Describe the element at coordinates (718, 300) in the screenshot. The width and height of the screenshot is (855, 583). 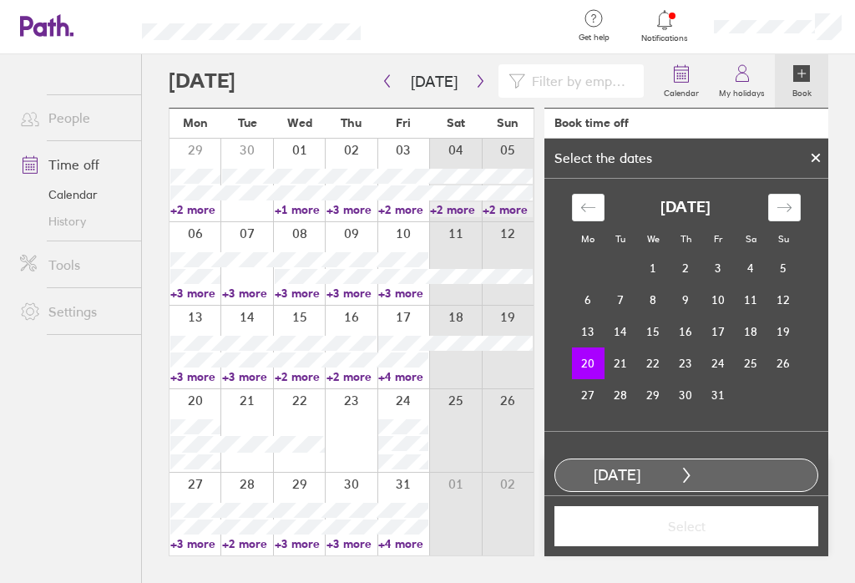
I see `td: Choose Friday, October 10, 2025 as your check-out date. It’s available.` at that location.